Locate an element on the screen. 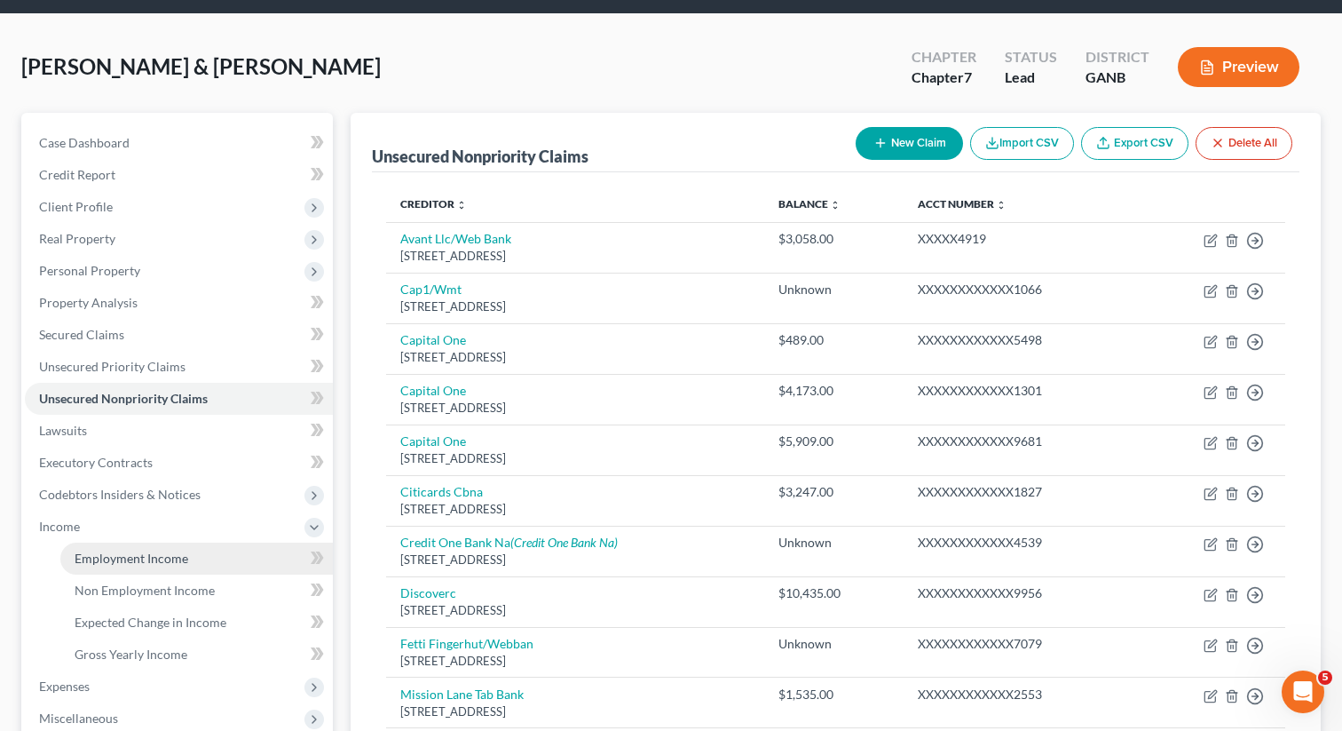 The image size is (1342, 731). div: XXXXXXXXXXXX5498 is located at coordinates (1021, 340).